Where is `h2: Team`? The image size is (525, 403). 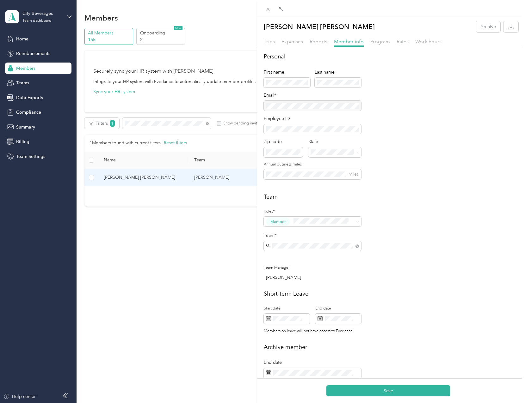
h2: Team is located at coordinates (391, 197).